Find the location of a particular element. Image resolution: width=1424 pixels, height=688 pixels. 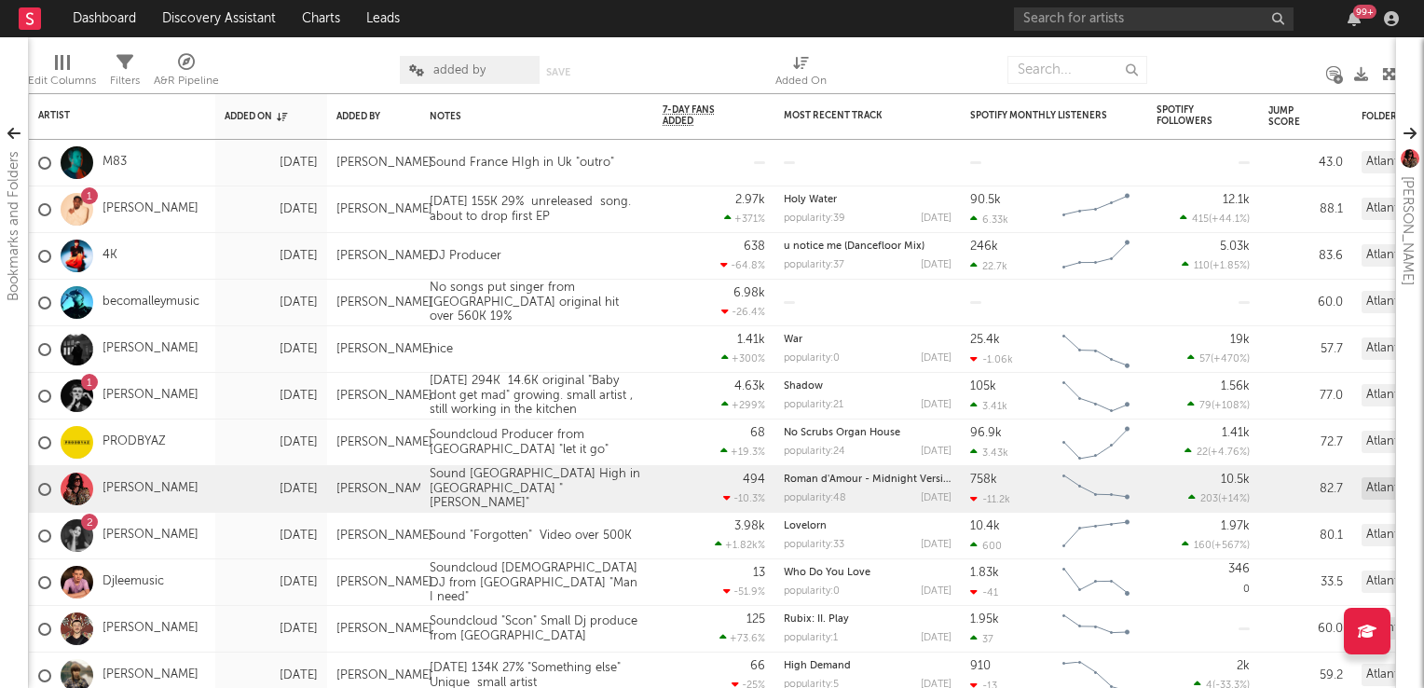

span: +108 % is located at coordinates (1230, 405).